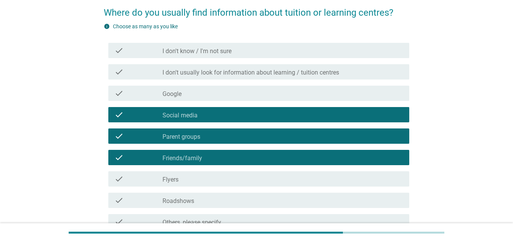 Image resolution: width=513 pixels, height=242 pixels. I want to click on label: Friends/family, so click(182, 158).